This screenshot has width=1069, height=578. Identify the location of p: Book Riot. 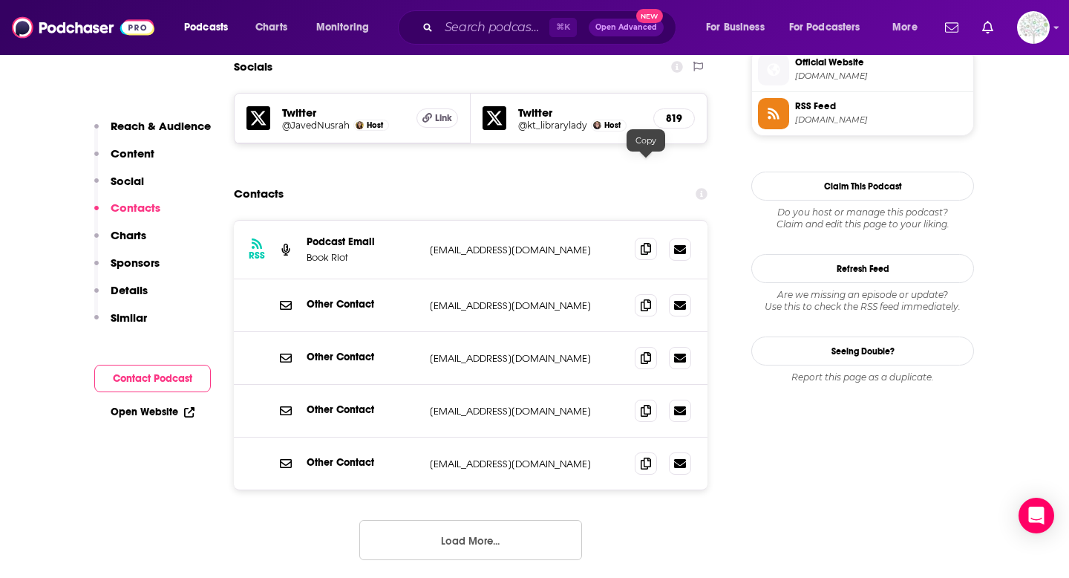
(362, 257).